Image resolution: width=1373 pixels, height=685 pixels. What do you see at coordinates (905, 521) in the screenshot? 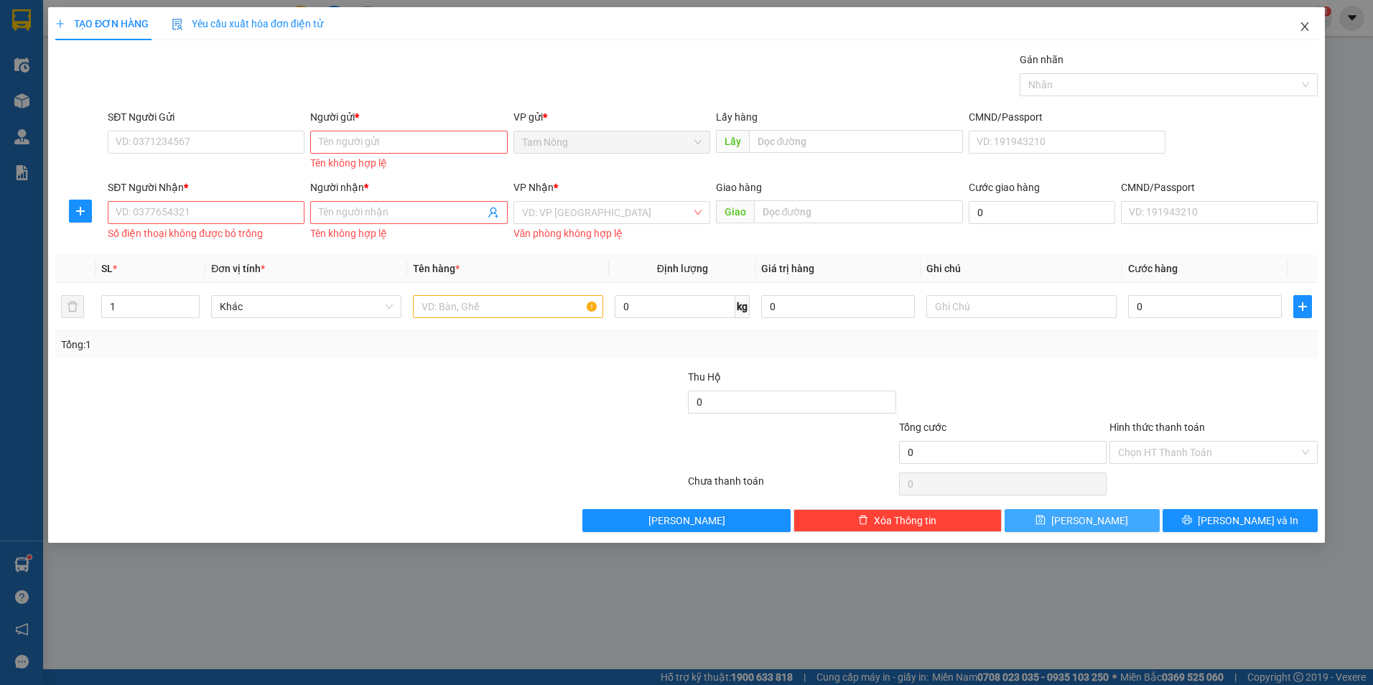
I see `span: Xóa Thông tin` at bounding box center [905, 521].